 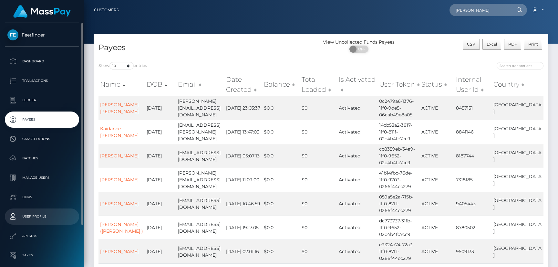 I want to click on h4: Payees, so click(x=207, y=47).